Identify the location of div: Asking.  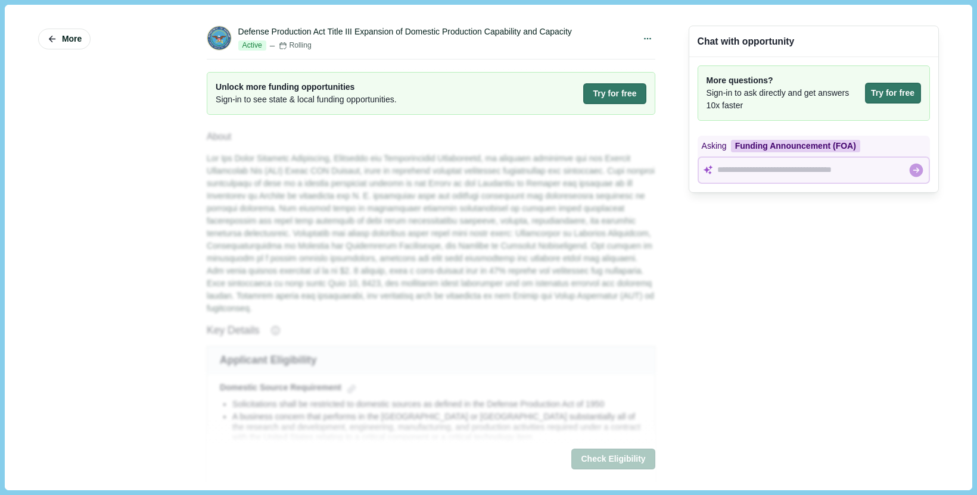
(813, 146).